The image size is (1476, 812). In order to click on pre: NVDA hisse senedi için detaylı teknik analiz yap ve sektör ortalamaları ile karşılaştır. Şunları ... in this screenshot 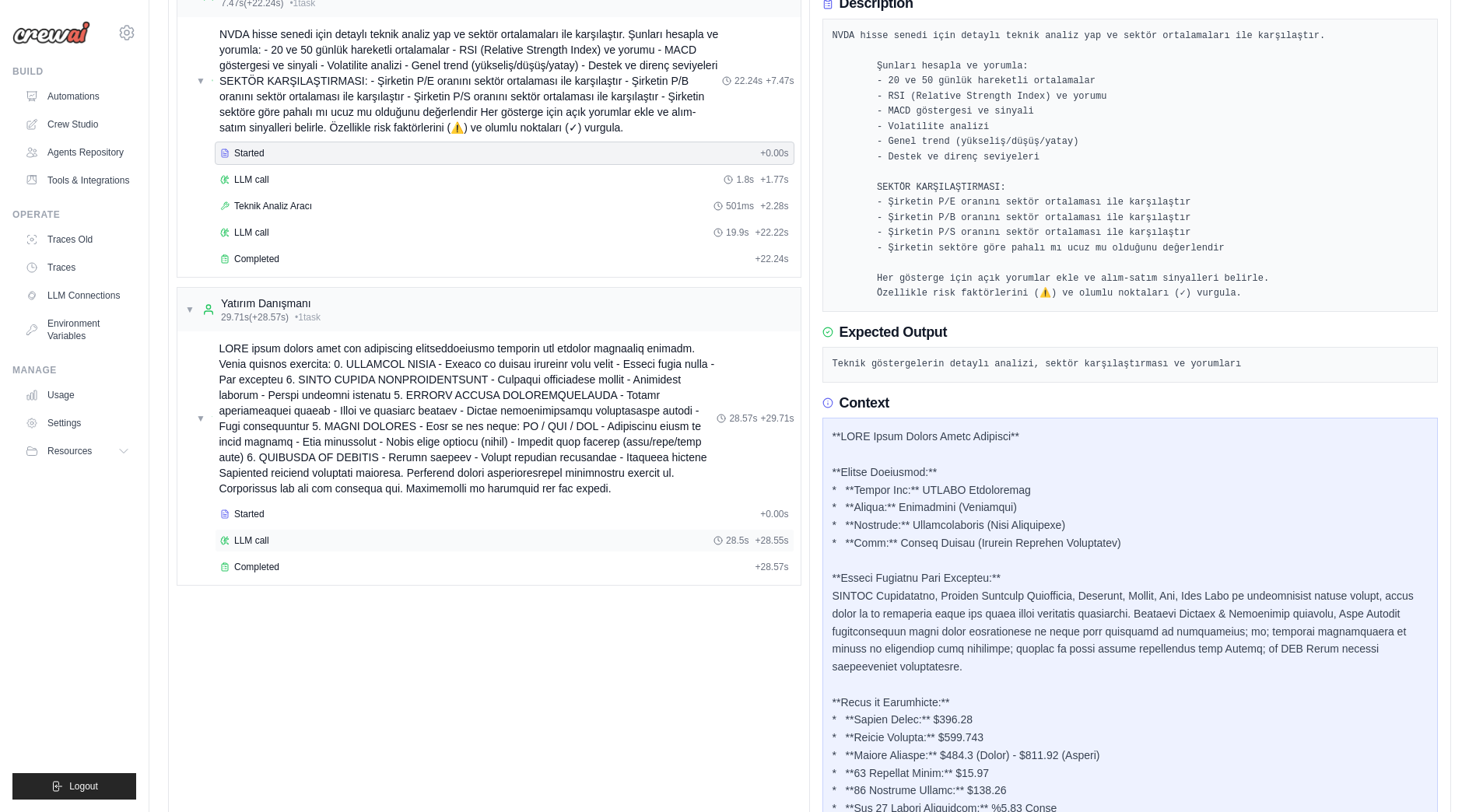, I will do `click(1130, 165)`.